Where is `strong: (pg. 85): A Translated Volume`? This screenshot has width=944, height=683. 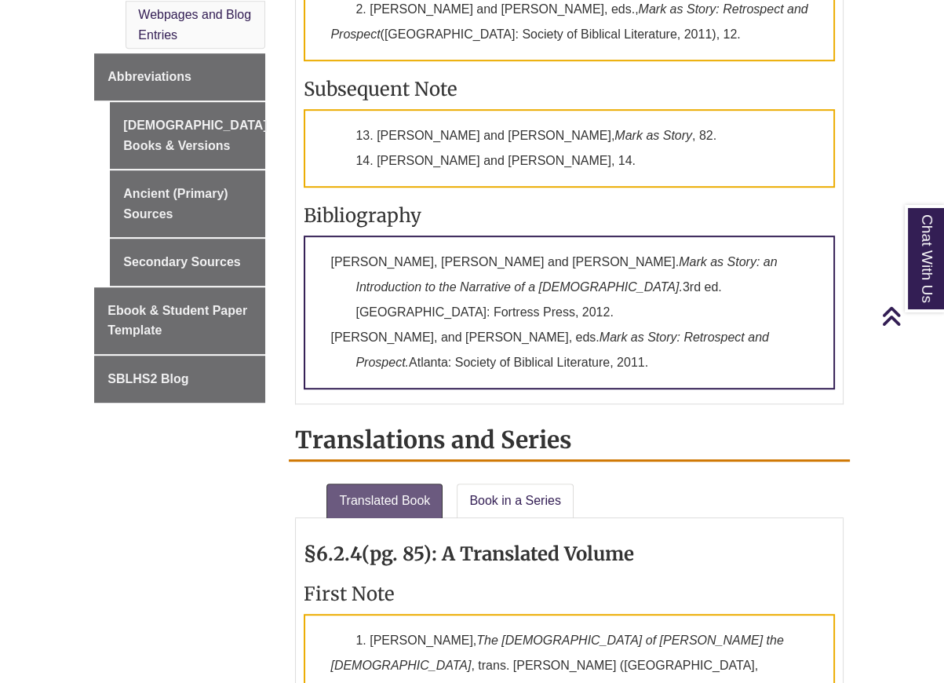
strong: (pg. 85): A Translated Volume is located at coordinates (498, 553).